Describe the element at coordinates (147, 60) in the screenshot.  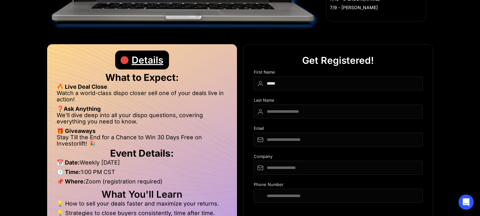
I see `div: Details` at that location.